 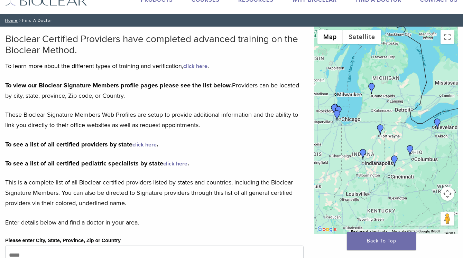 What do you see at coordinates (447, 219) in the screenshot?
I see `button: Drag Pegman onto the map to open Street View` at bounding box center [447, 219].